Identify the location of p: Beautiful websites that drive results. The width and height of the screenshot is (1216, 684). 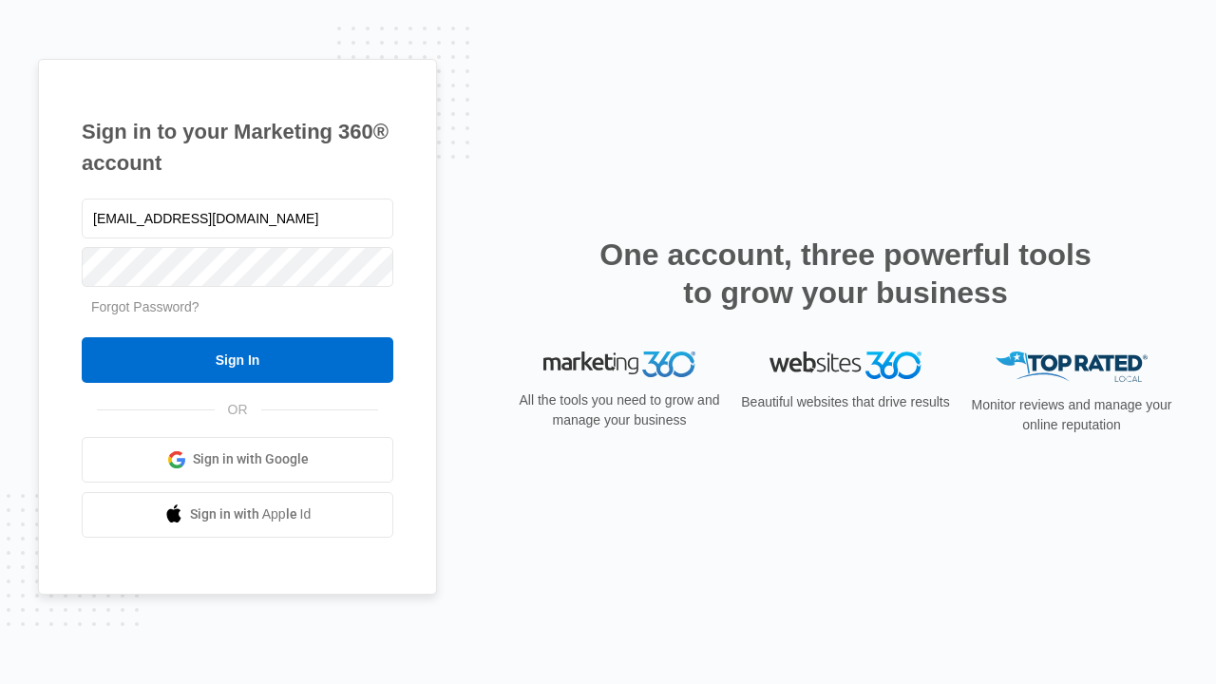
(845, 402).